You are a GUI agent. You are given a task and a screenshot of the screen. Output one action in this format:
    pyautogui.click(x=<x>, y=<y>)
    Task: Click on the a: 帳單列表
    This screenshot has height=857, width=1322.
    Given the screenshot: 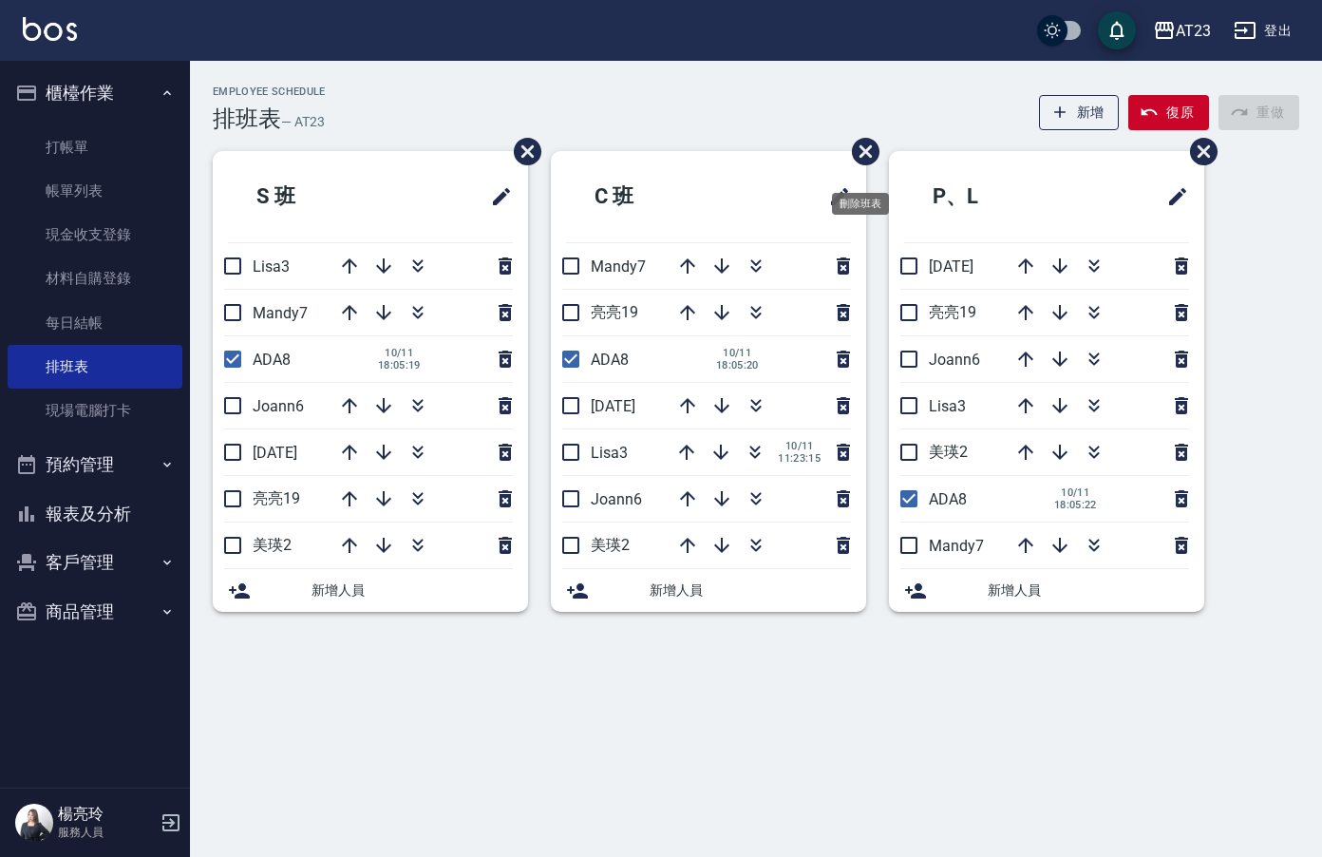 What is the action you would take?
    pyautogui.click(x=95, y=191)
    